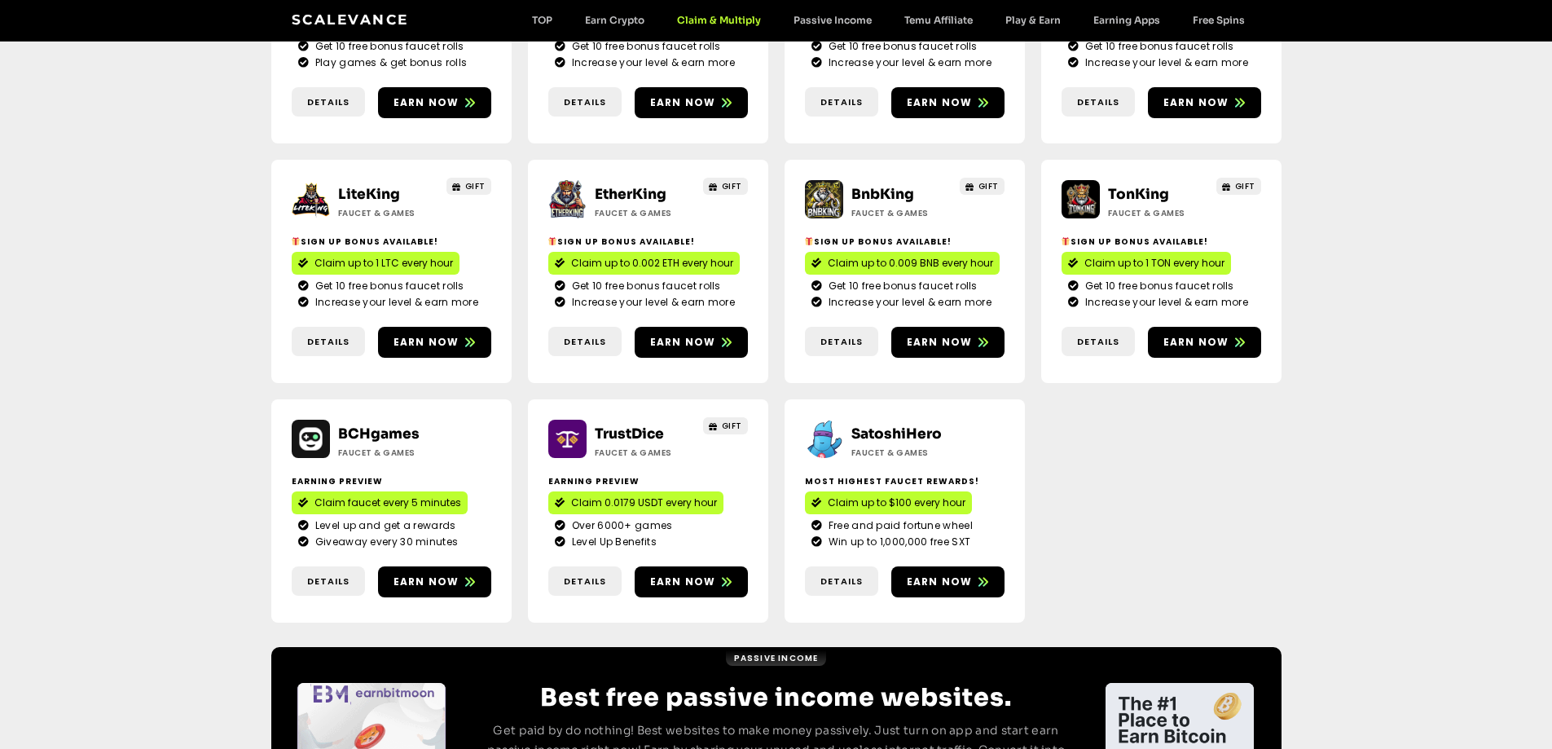 The image size is (1552, 749). Describe the element at coordinates (888, 503) in the screenshot. I see `a: Claim up to $100 every hour` at that location.